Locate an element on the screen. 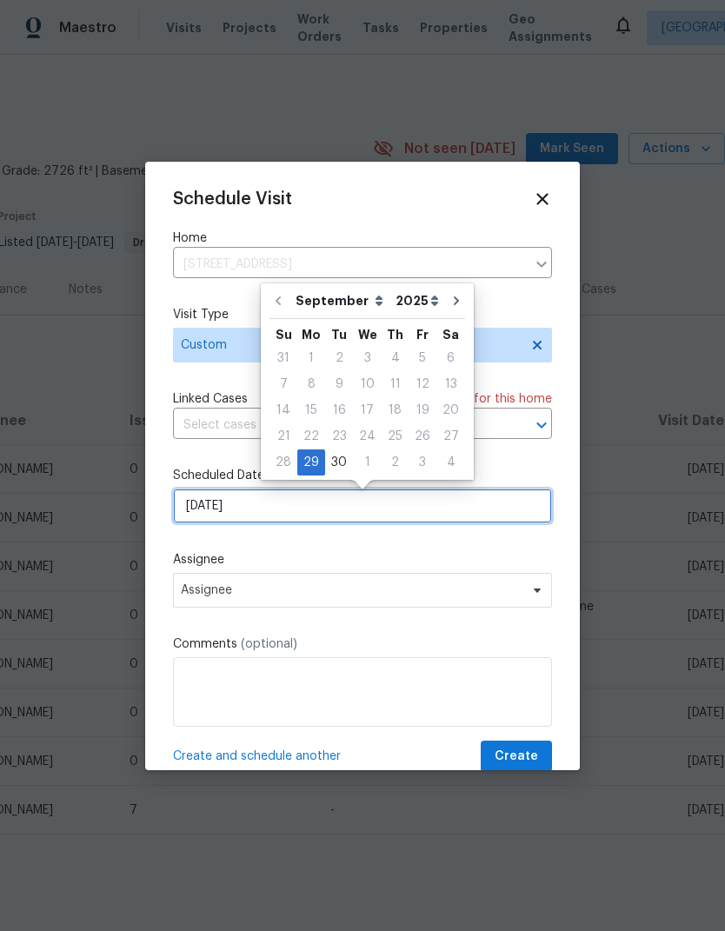  label: Home is located at coordinates (362, 238).